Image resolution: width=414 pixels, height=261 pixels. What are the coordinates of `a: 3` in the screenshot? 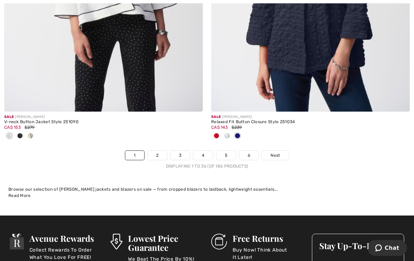 It's located at (180, 156).